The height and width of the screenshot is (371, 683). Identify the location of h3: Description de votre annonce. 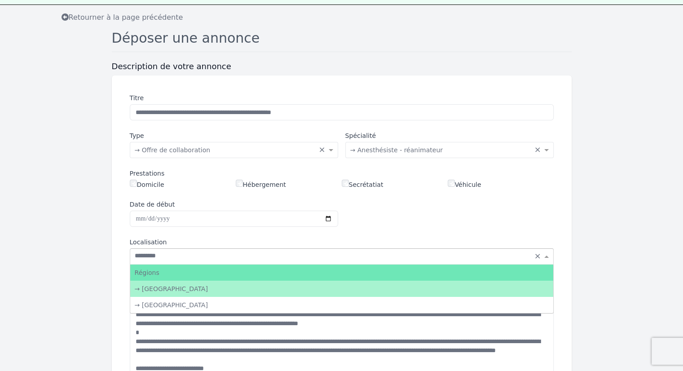
(342, 66).